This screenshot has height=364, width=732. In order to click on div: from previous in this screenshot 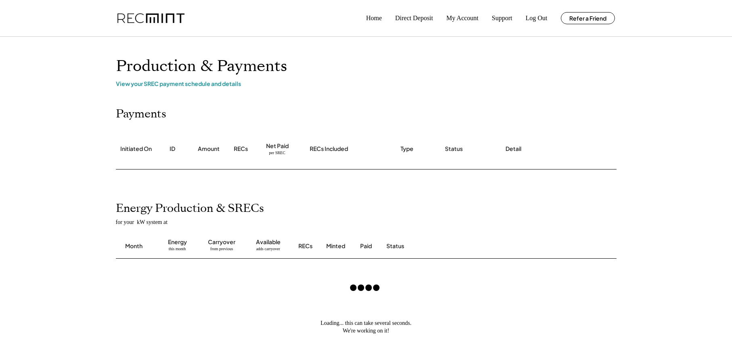, I will do `click(222, 250)`.